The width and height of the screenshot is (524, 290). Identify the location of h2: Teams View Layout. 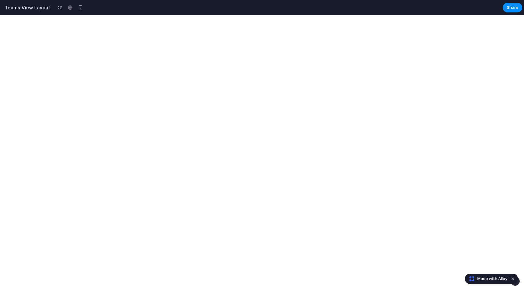
(26, 8).